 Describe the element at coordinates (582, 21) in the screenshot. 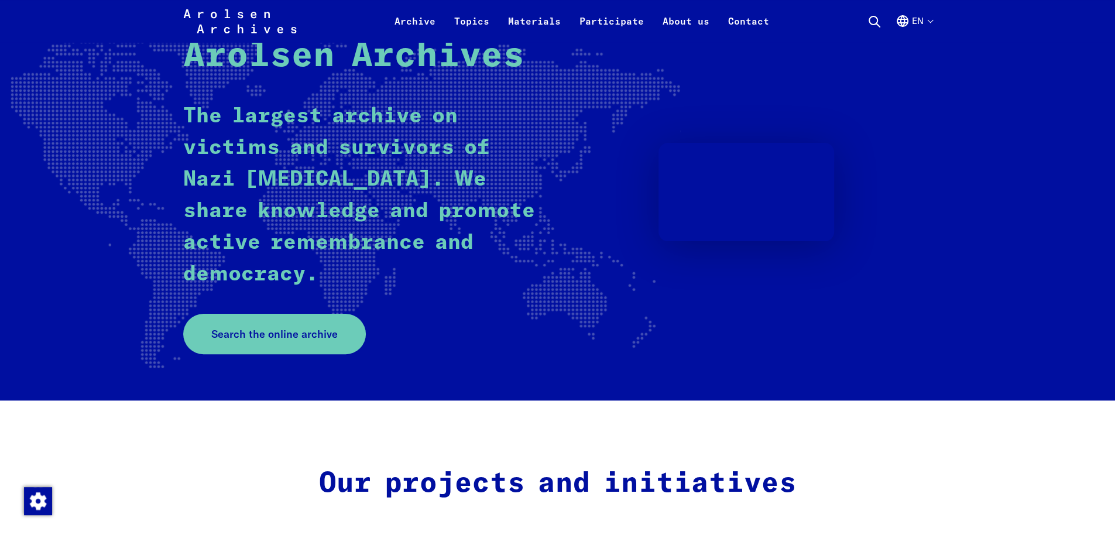

I see `nav: Primary` at that location.